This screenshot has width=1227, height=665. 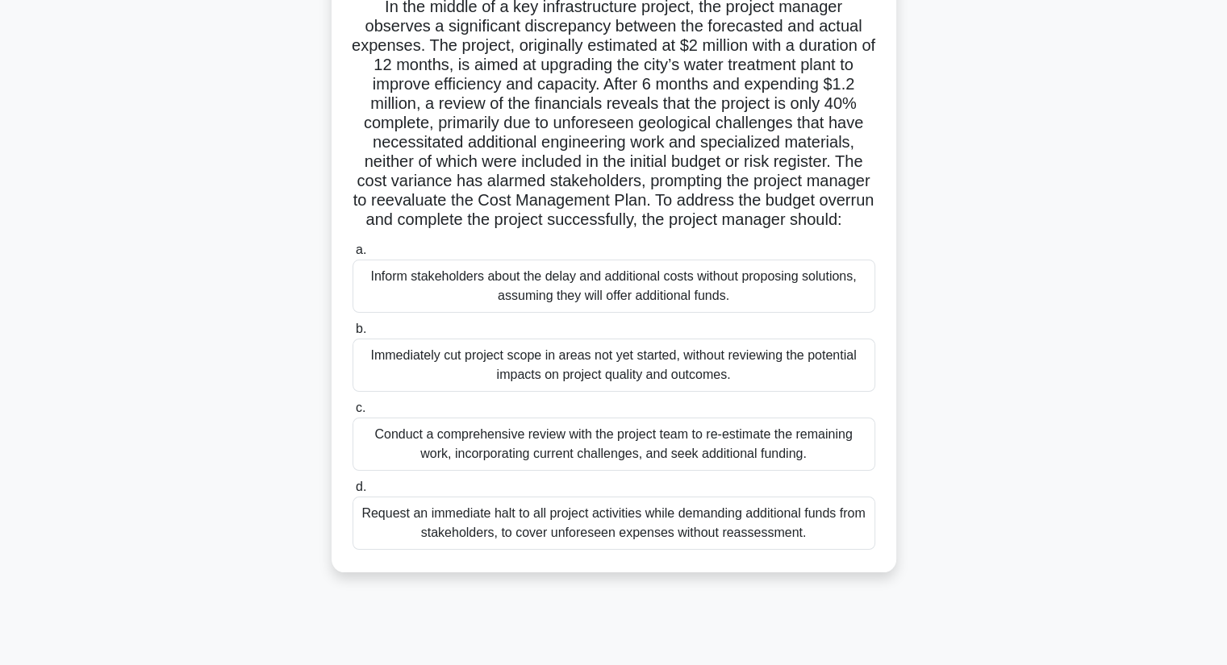 What do you see at coordinates (614, 365) in the screenshot?
I see `div: Immediately cut project scope in areas not yet started, without reviewing the potential impacts o...` at bounding box center [614, 365].